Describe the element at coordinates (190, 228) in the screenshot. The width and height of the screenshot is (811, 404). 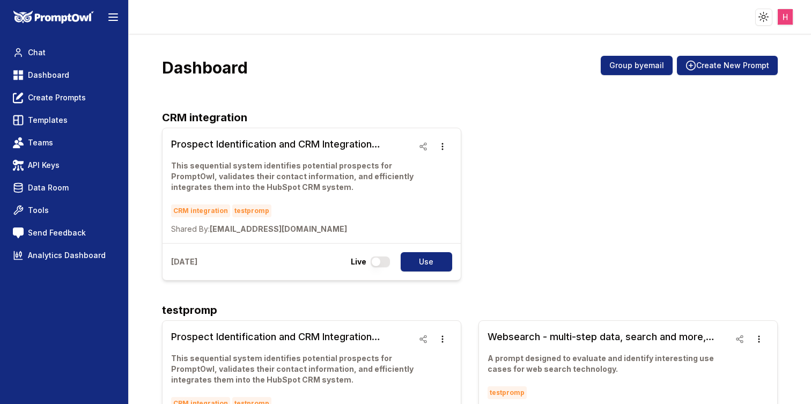
I see `span: Shared By:` at that location.